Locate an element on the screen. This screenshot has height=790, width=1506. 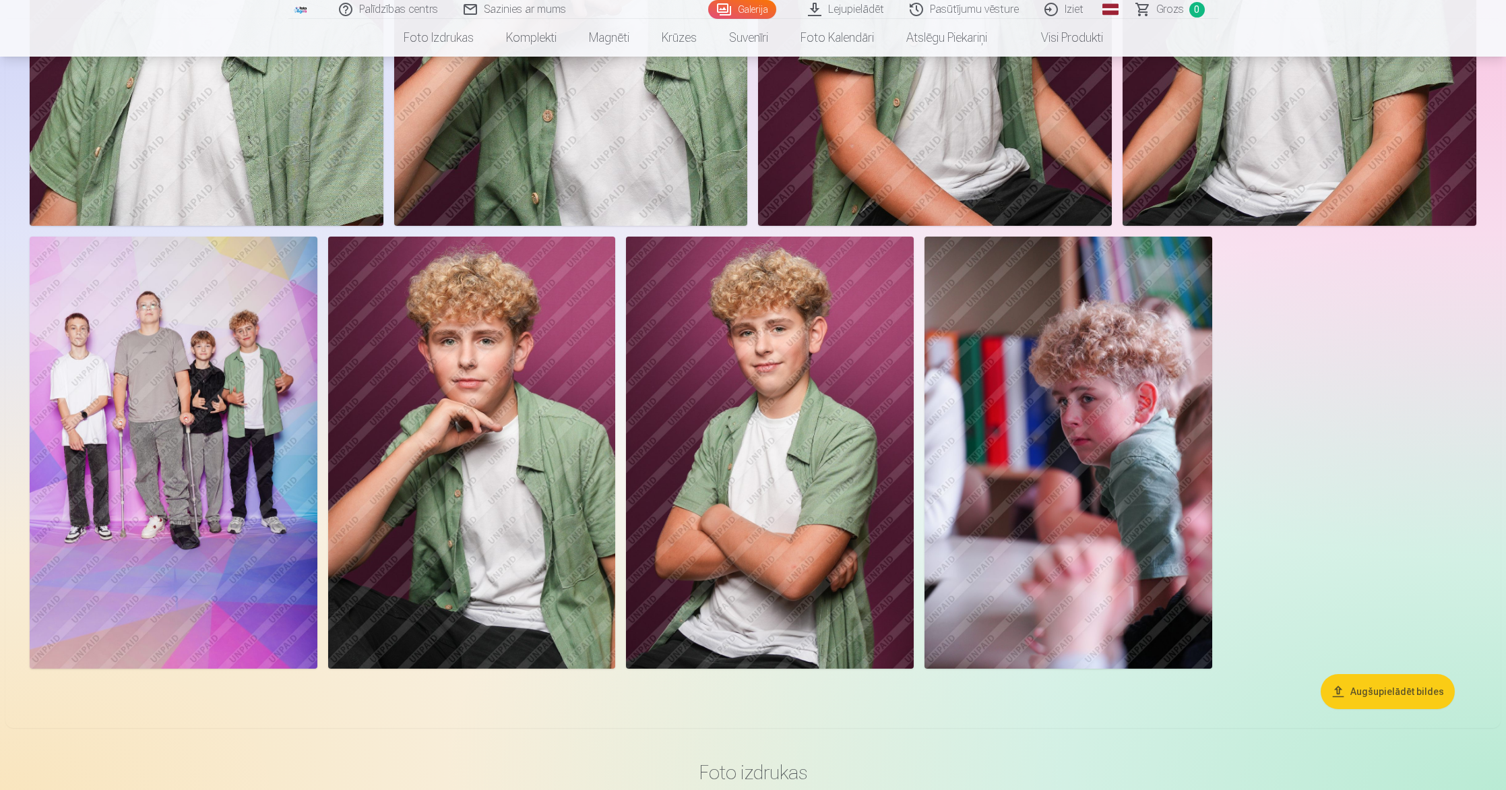
button: Augšupielādēt bildes is located at coordinates (1387, 691).